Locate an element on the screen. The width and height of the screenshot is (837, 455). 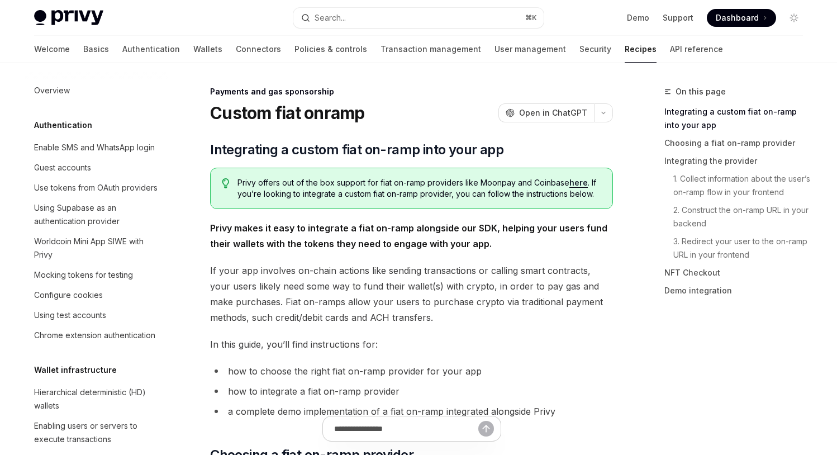
li: how to choose the right fiat on-ramp provider for your app is located at coordinates (411, 371).